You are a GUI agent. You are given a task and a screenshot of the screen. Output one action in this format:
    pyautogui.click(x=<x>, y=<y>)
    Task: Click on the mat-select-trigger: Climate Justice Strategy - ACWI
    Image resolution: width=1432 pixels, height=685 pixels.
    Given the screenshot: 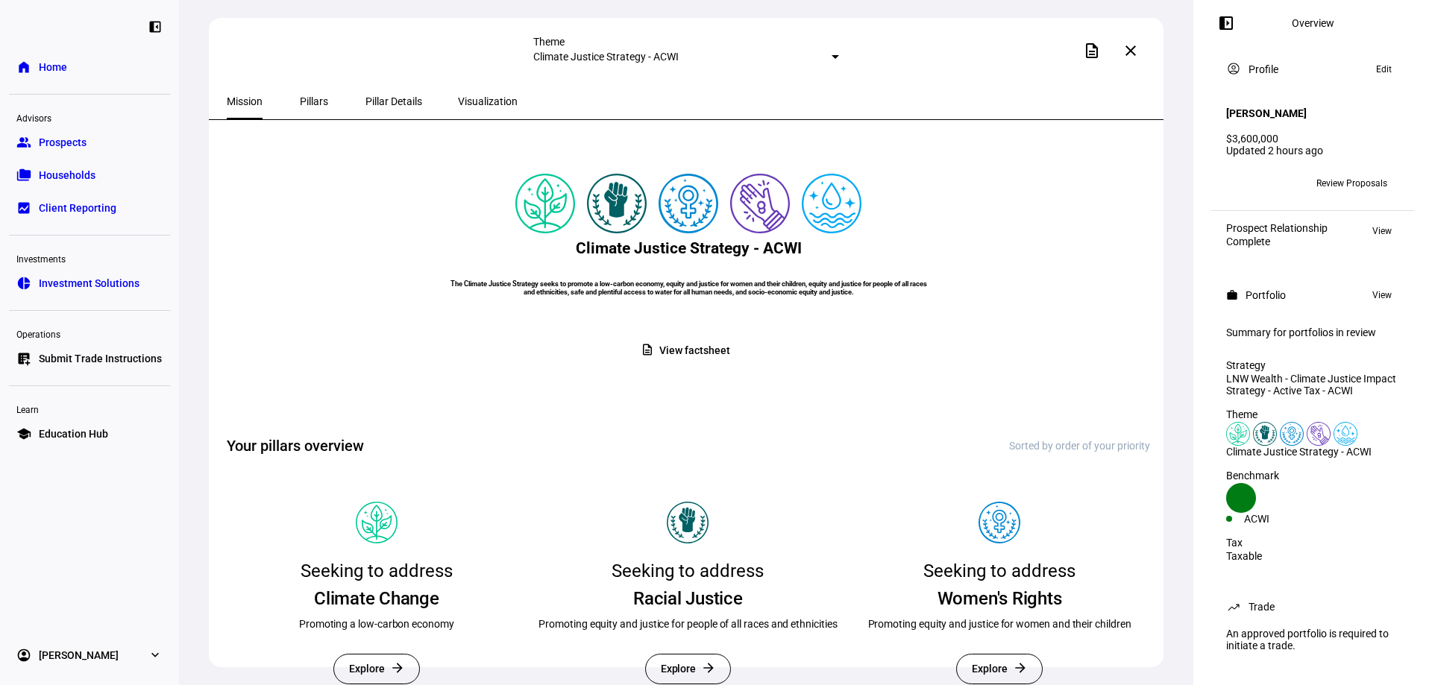 What is the action you would take?
    pyautogui.click(x=606, y=57)
    